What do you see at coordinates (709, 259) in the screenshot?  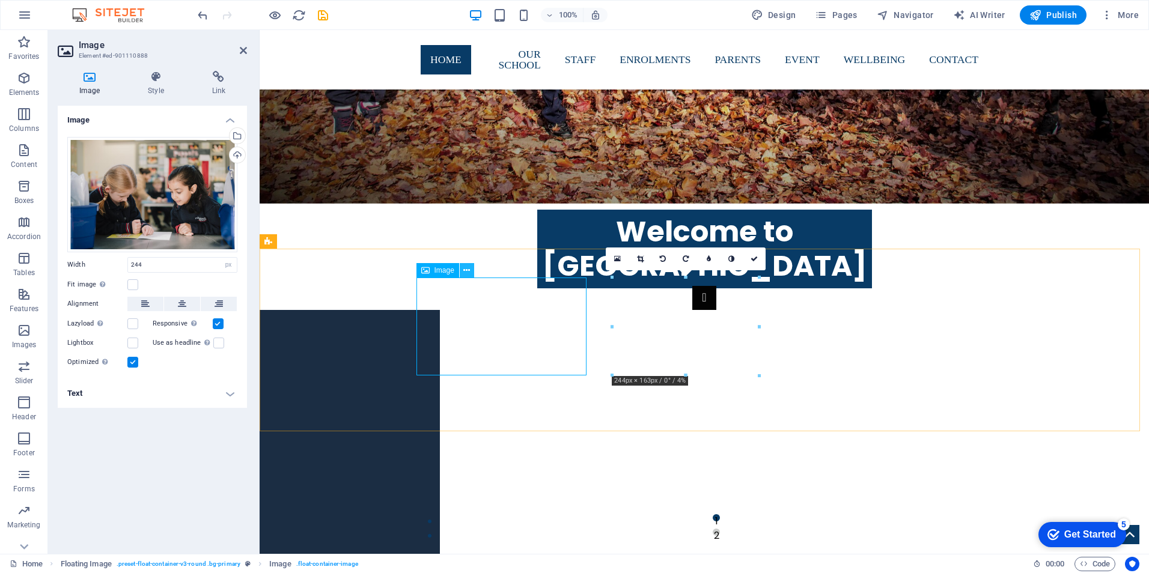 I see `a: Blur` at bounding box center [709, 259].